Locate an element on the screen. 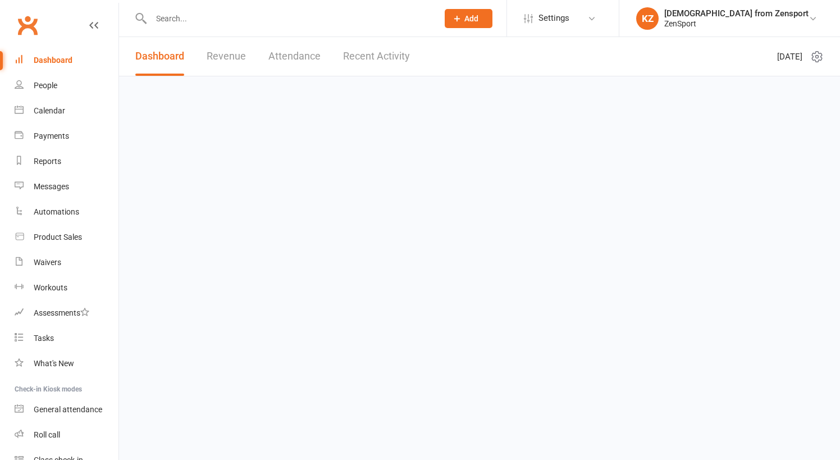 The height and width of the screenshot is (460, 840). div: Assessments is located at coordinates (61, 313).